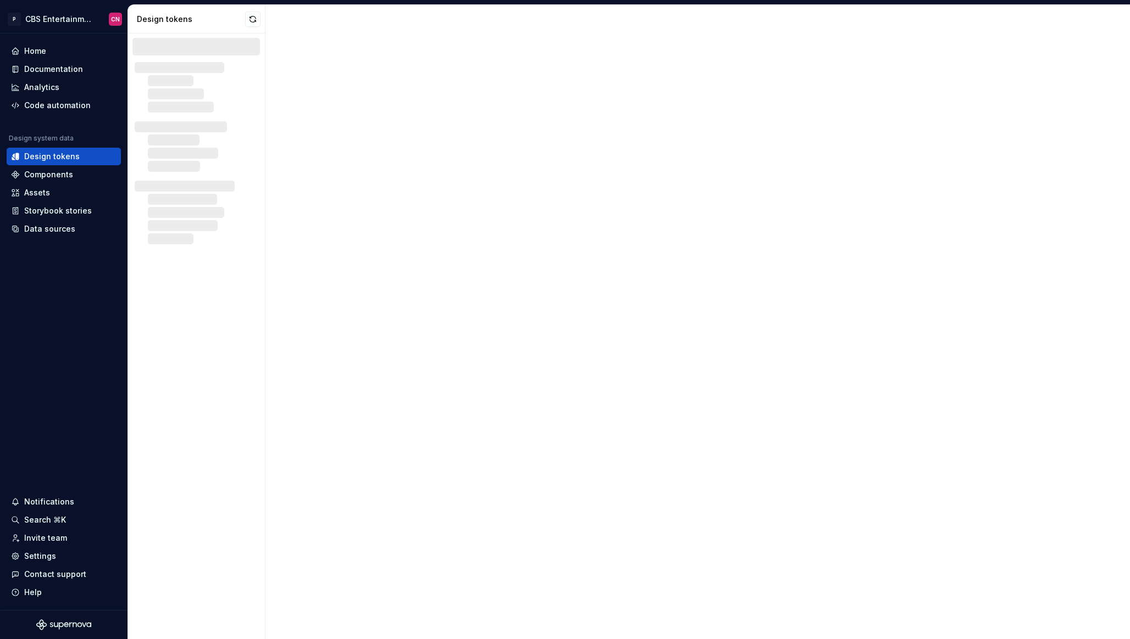 The width and height of the screenshot is (1130, 639). I want to click on a: Data sources, so click(64, 229).